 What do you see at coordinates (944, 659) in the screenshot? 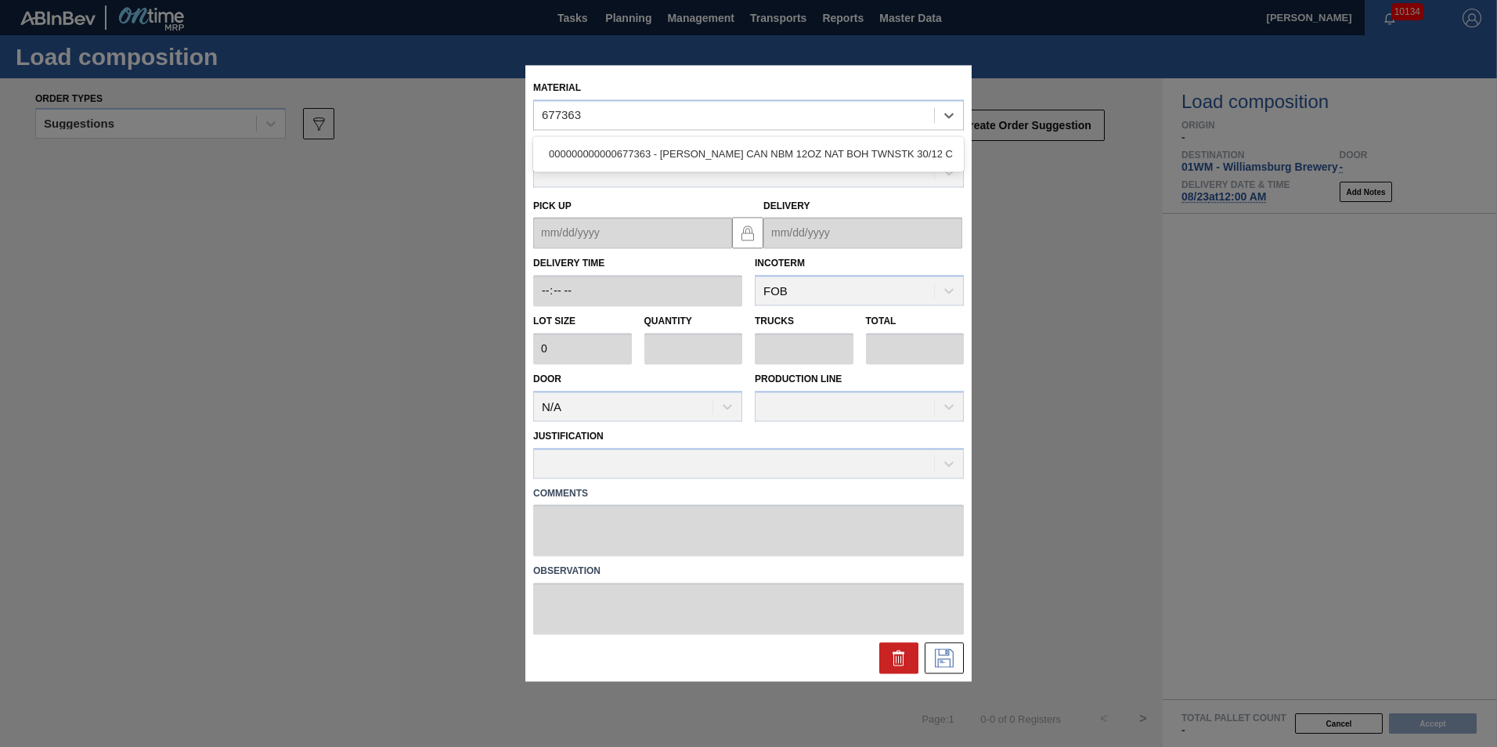
I see `div: Save Suggestion` at bounding box center [944, 659].